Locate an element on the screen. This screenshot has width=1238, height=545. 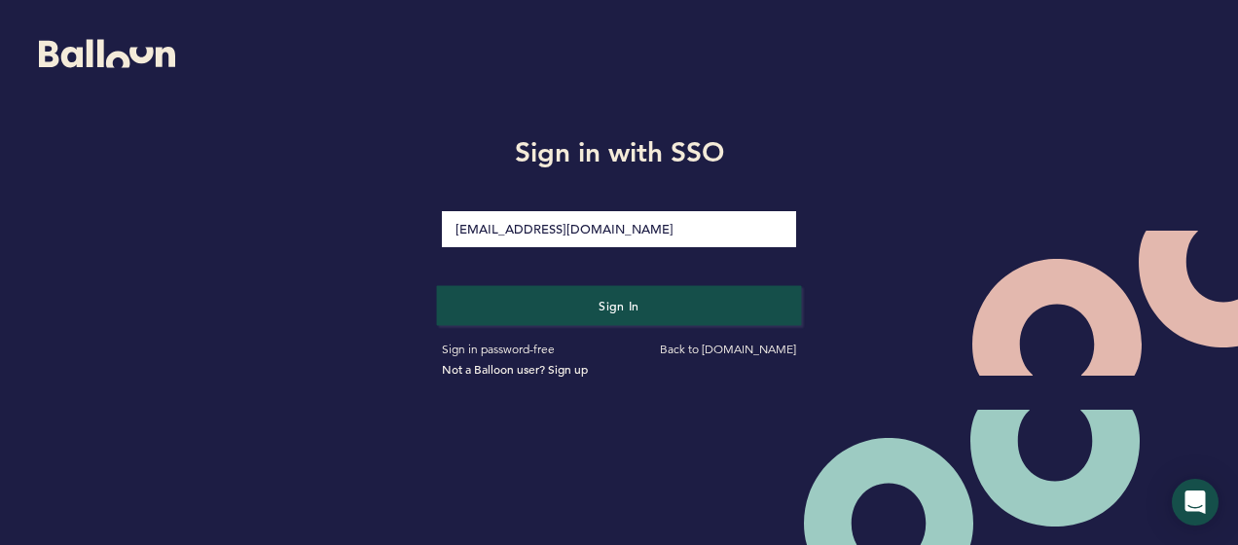
span: Sign in is located at coordinates (619, 305).